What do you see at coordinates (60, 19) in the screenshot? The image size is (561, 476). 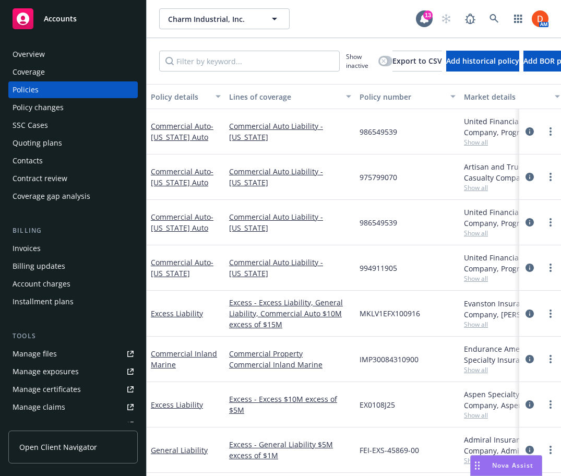 I see `span: Accounts` at bounding box center [60, 19].